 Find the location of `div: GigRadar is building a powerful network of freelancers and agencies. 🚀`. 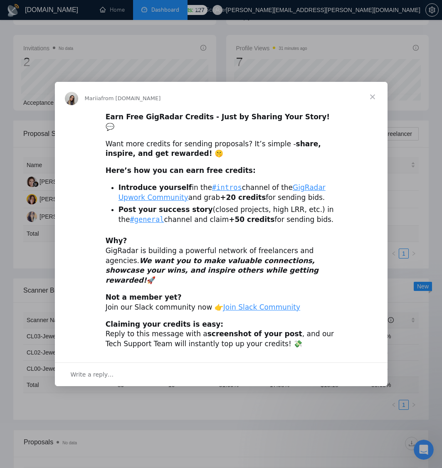

div: GigRadar is building a powerful network of freelancers and agencies. 🚀 is located at coordinates (221, 261).